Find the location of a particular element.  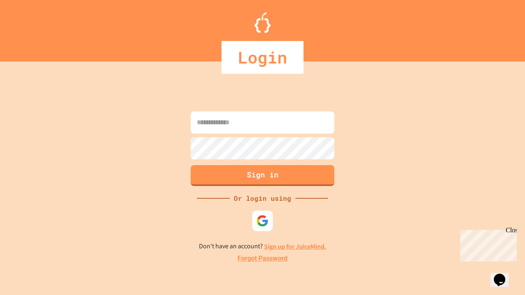

a: Sign up for JuiceMind. is located at coordinates (295, 247).